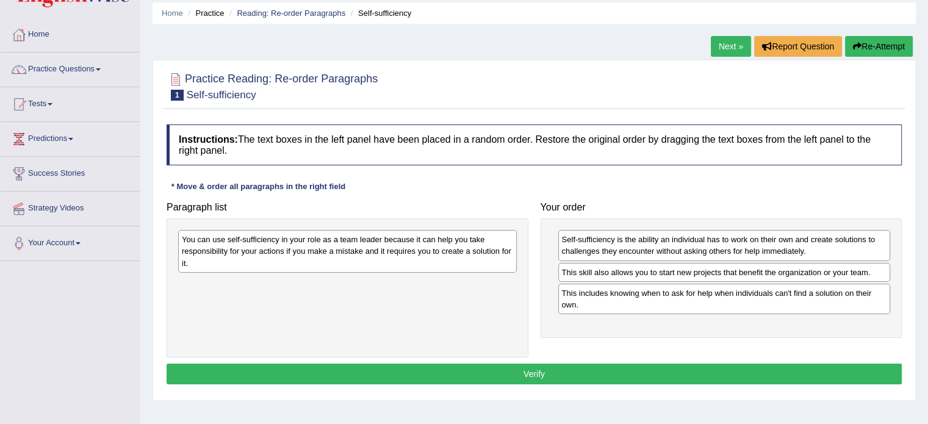  I want to click on a: Reading: Re-order Paragraphs, so click(291, 13).